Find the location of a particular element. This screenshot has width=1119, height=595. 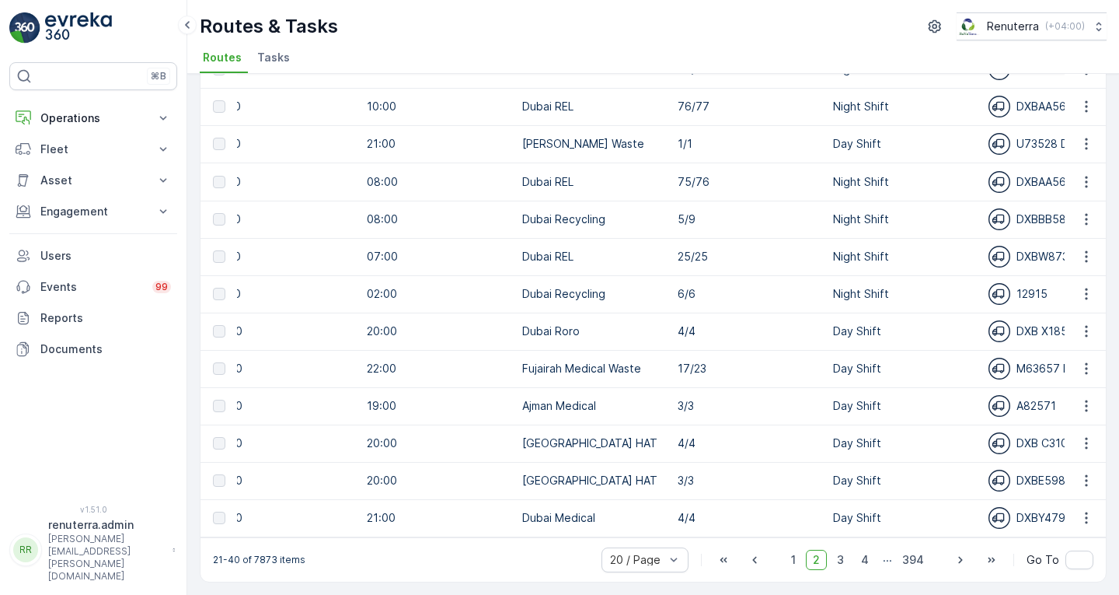

p: Fujairah Medical Waste is located at coordinates (592, 368).